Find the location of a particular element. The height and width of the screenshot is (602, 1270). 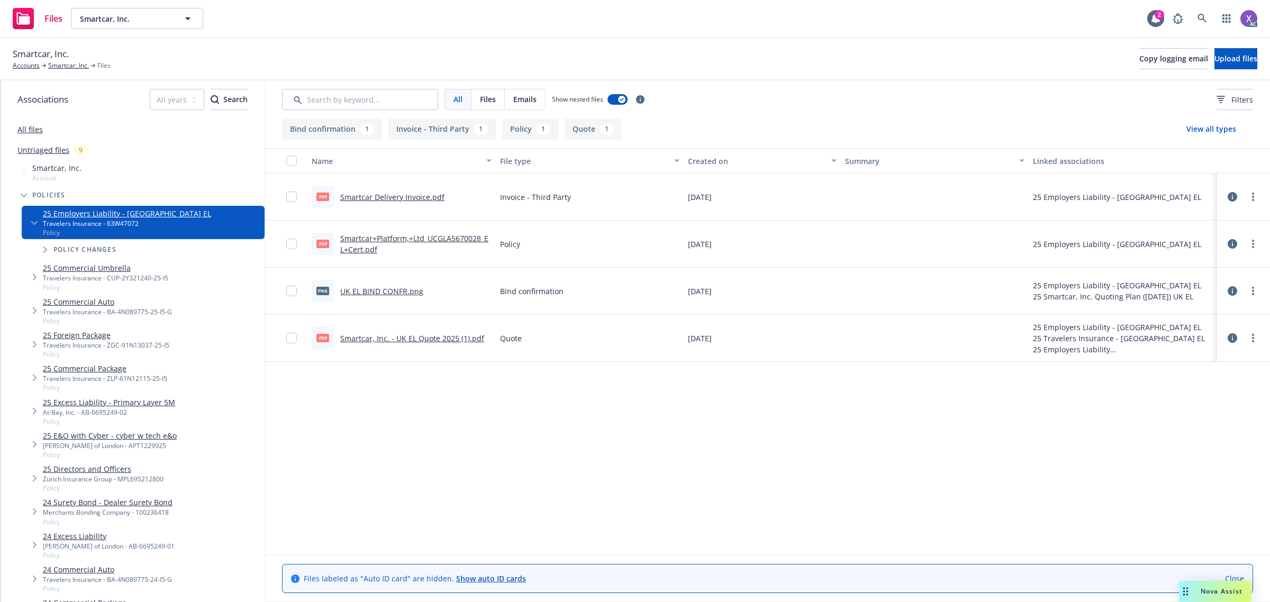

a: 25 Excess Liability - Primary Layer 5M is located at coordinates (109, 402).